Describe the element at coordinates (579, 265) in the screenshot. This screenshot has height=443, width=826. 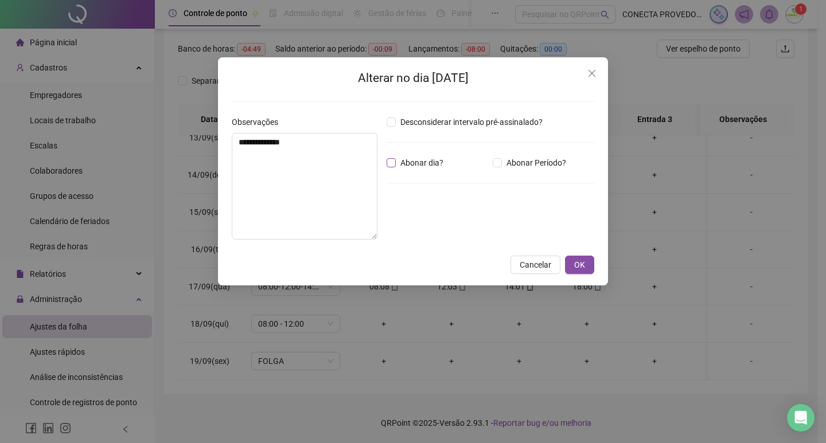
I see `span: OK` at that location.